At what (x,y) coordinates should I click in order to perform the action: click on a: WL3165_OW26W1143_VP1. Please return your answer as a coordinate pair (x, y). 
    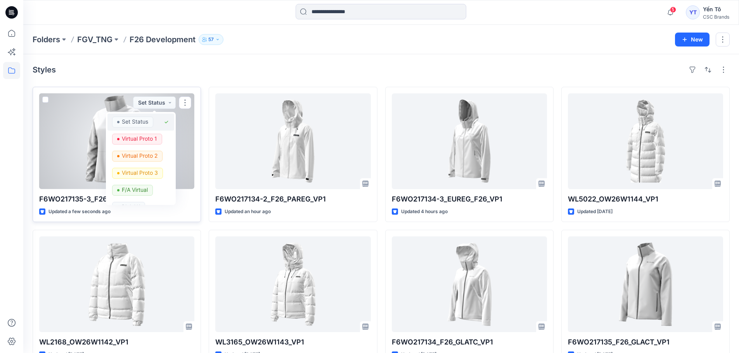
    Looking at the image, I should click on (293, 284).